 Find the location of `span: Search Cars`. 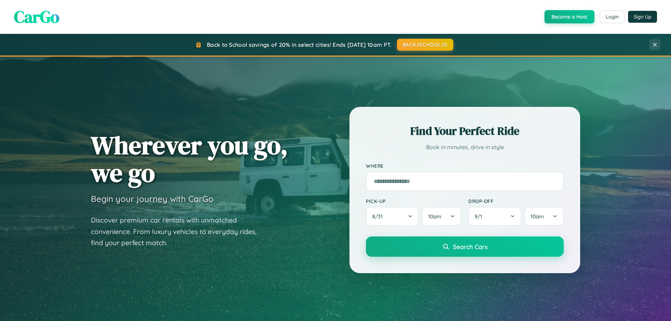

span: Search Cars is located at coordinates (470, 247).